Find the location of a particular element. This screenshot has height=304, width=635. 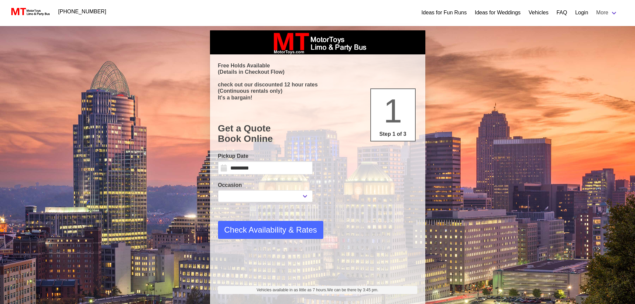

a: FAQ is located at coordinates (561, 13).